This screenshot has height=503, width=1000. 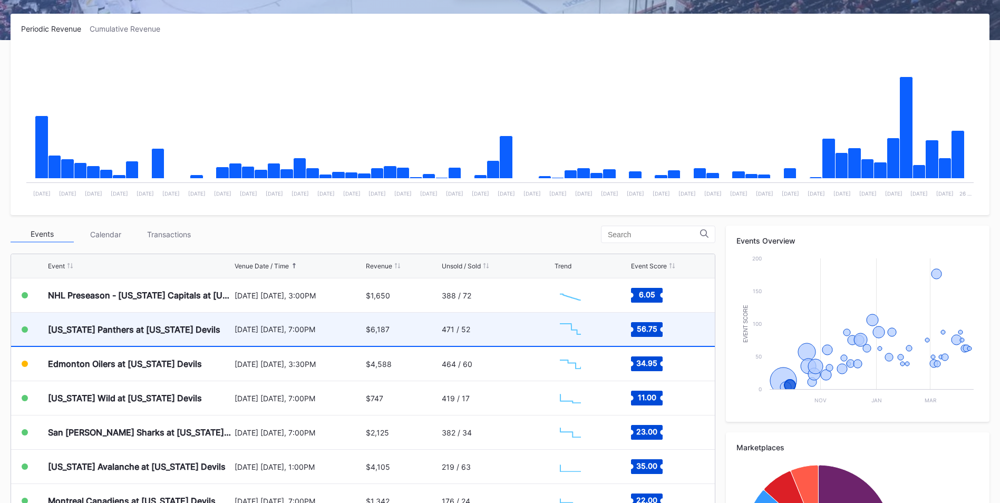 What do you see at coordinates (857, 240) in the screenshot?
I see `div: Events Overview` at bounding box center [857, 240].